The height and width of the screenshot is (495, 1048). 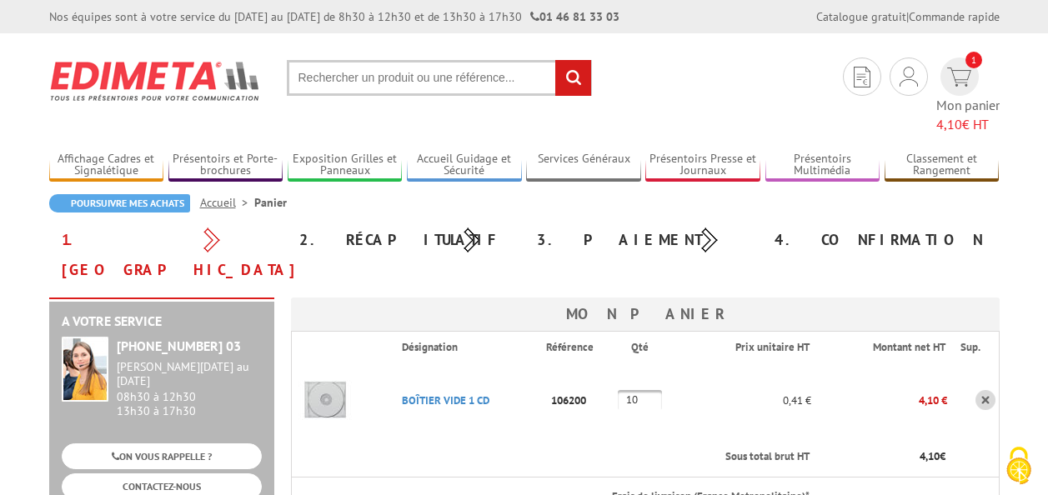 What do you see at coordinates (942, 165) in the screenshot?
I see `a: Classement et Rangement` at bounding box center [942, 165].